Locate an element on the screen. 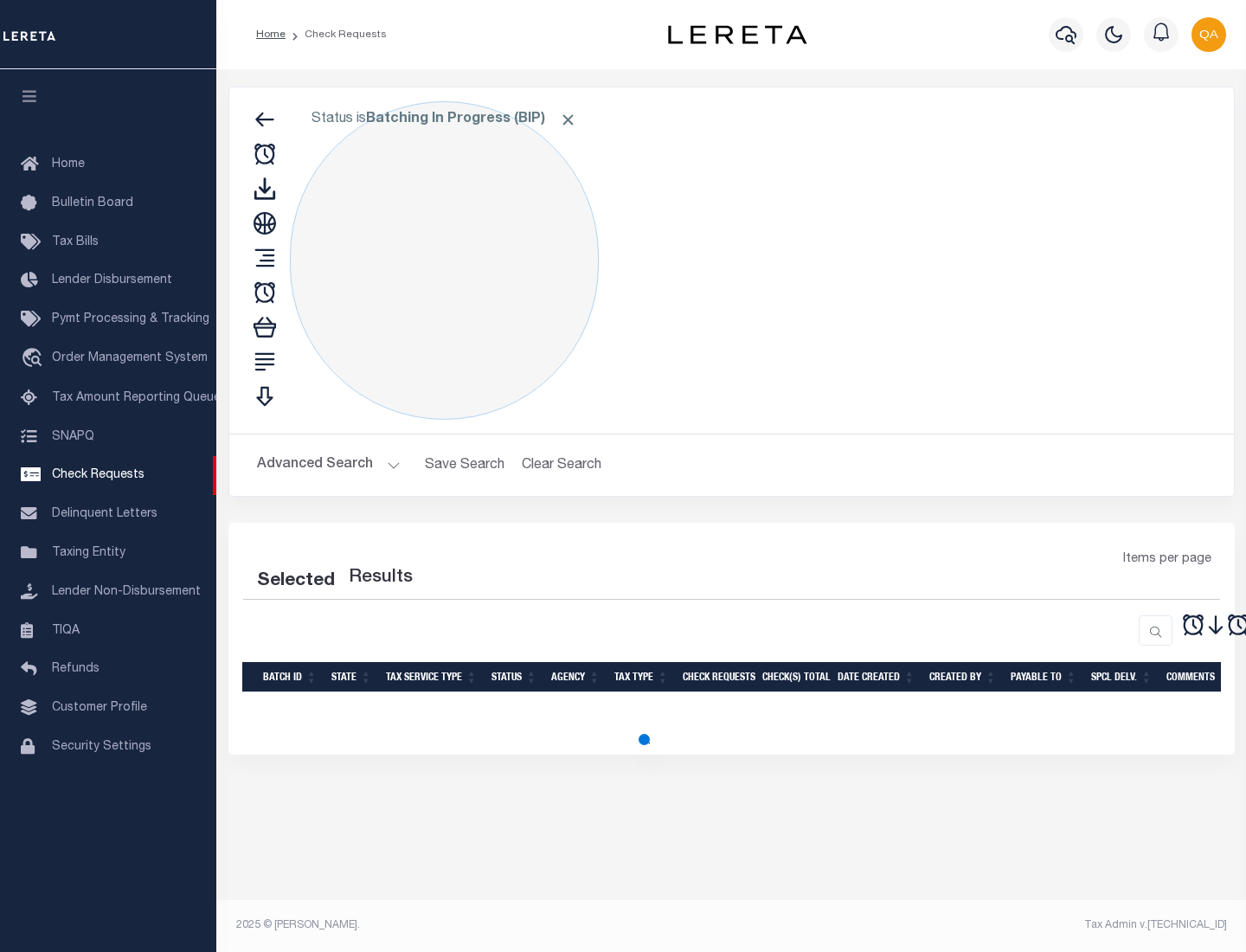 The image size is (1246, 952). span: Home is located at coordinates (69, 164).